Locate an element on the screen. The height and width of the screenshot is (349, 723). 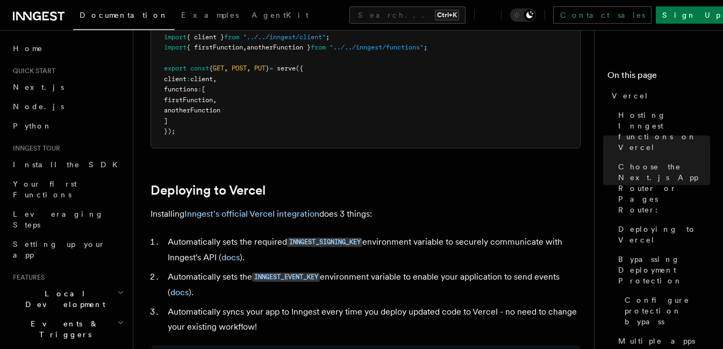
span: Bypassing Deployment Protection is located at coordinates (664, 270).